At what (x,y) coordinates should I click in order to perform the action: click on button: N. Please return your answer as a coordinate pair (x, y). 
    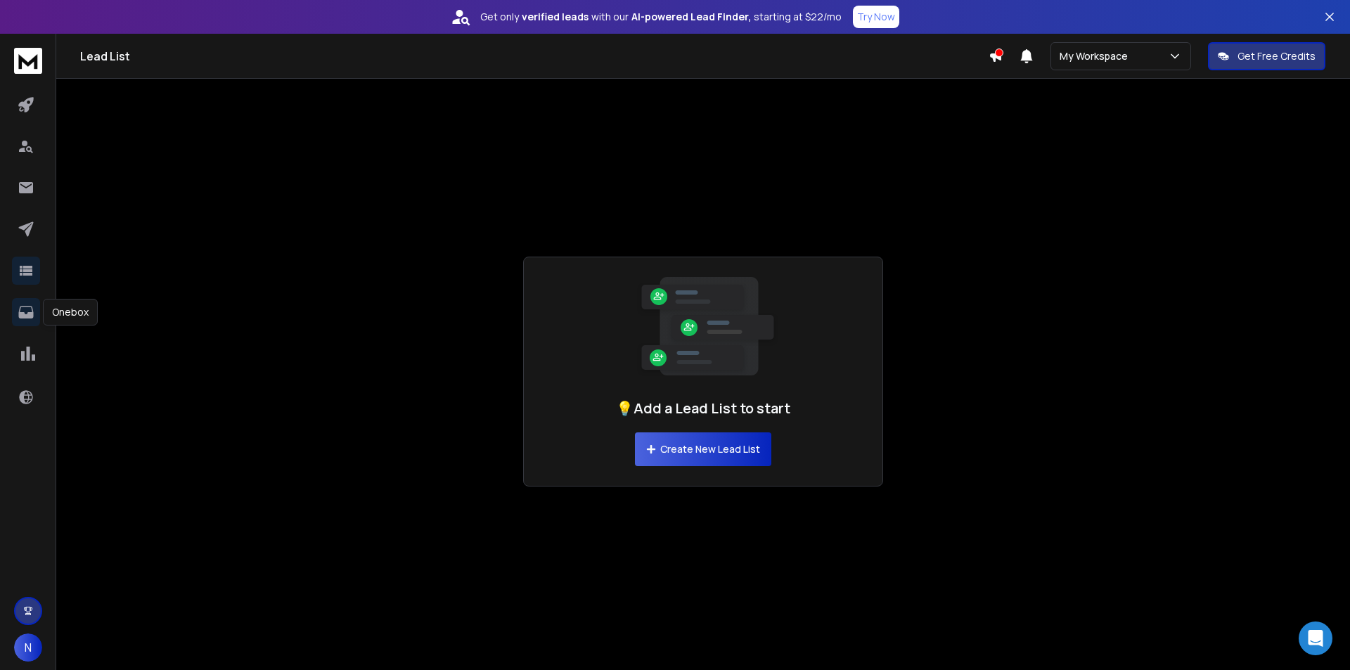
    Looking at the image, I should click on (28, 648).